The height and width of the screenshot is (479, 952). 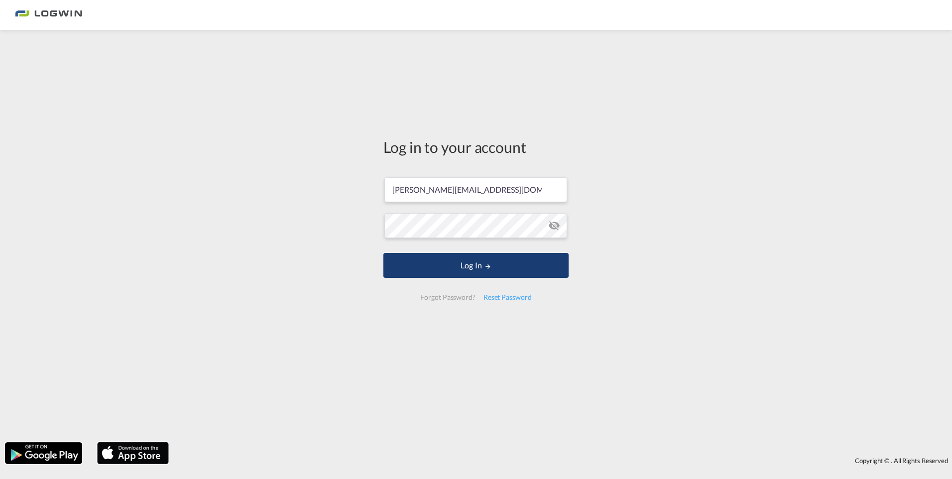 I want to click on button: LOGIN, so click(x=476, y=265).